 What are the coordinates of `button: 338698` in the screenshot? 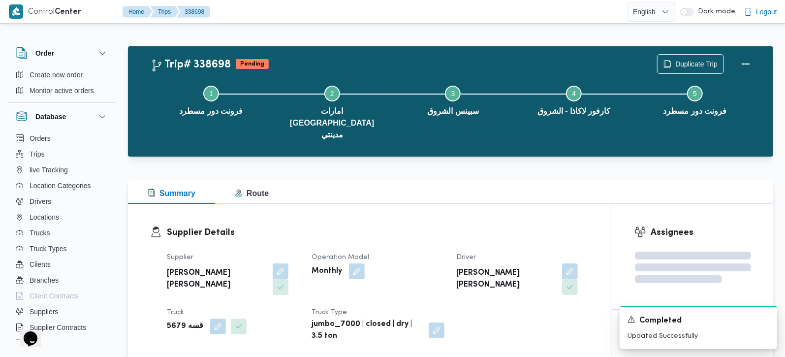 It's located at (193, 12).